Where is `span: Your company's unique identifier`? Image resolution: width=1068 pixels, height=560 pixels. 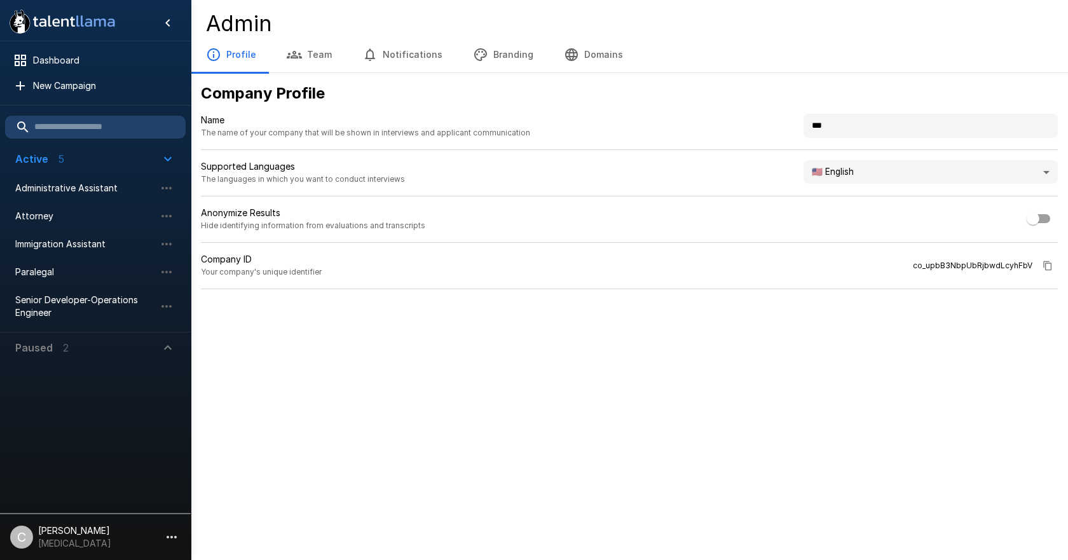 span: Your company's unique identifier is located at coordinates (261, 272).